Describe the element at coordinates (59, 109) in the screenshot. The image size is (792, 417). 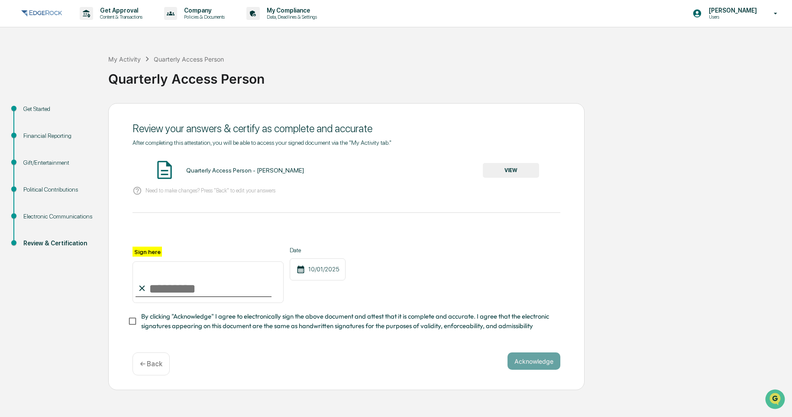
I see `div: Get Started` at that location.